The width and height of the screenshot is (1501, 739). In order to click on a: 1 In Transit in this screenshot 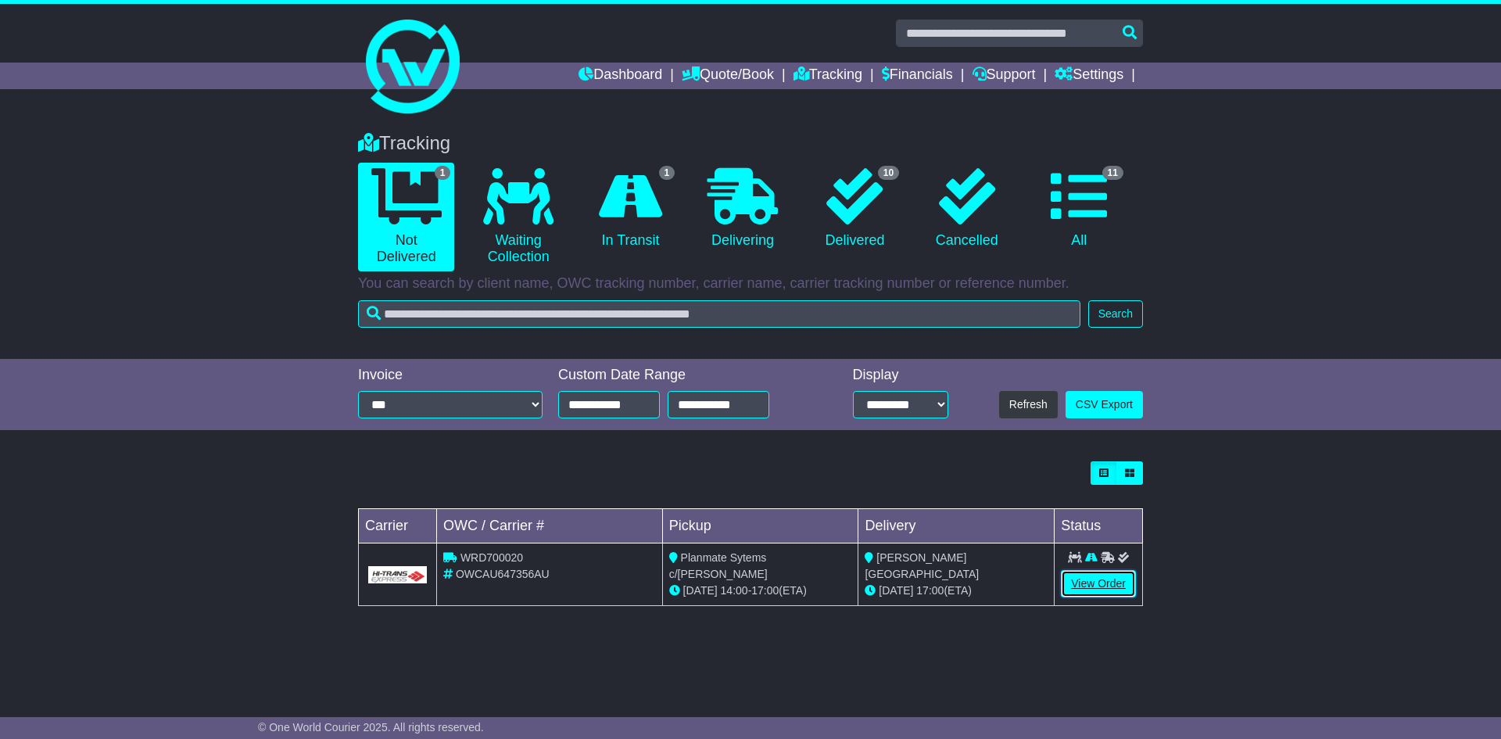, I will do `click(630, 209)`.